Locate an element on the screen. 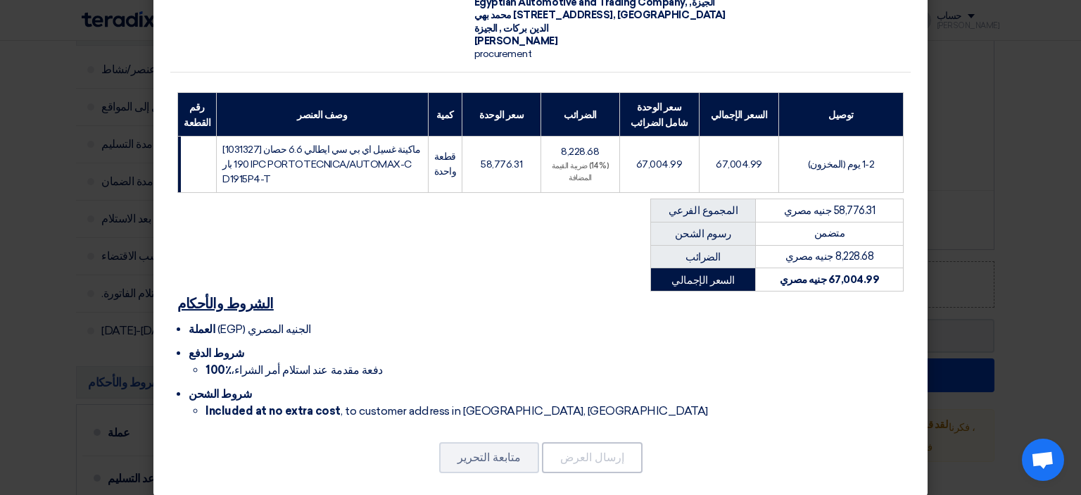  font: (14%) ضريبة القيمة المضافة is located at coordinates (580, 172).